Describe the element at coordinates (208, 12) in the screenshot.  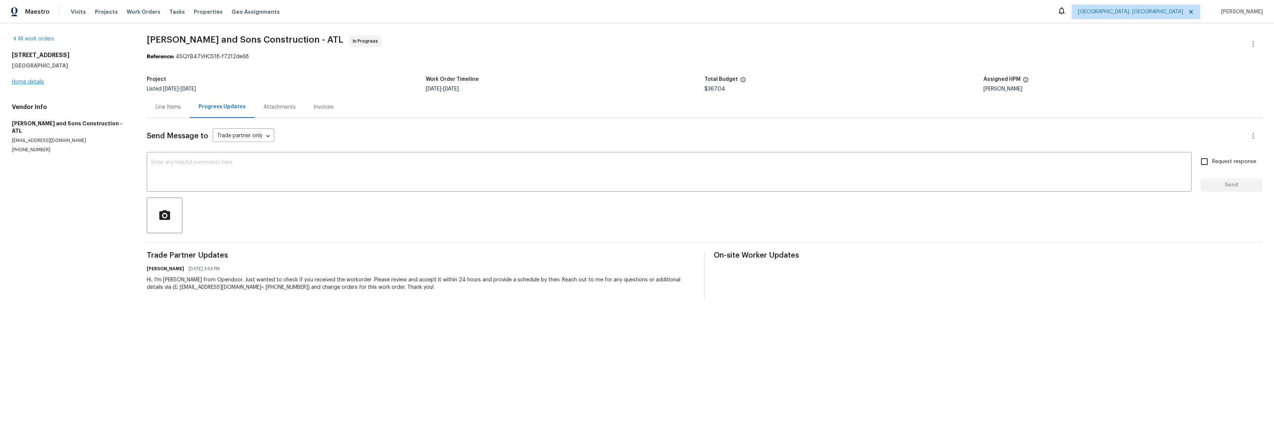
I see `span: Properties` at that location.